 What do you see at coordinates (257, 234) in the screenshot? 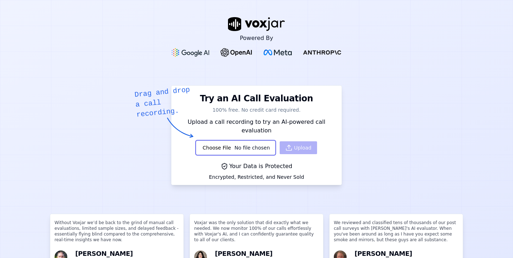
I see `p: Voxjar was the only solution that did exactly what we needed. We now monitor 100% of our calls ef...` at bounding box center [257, 234].